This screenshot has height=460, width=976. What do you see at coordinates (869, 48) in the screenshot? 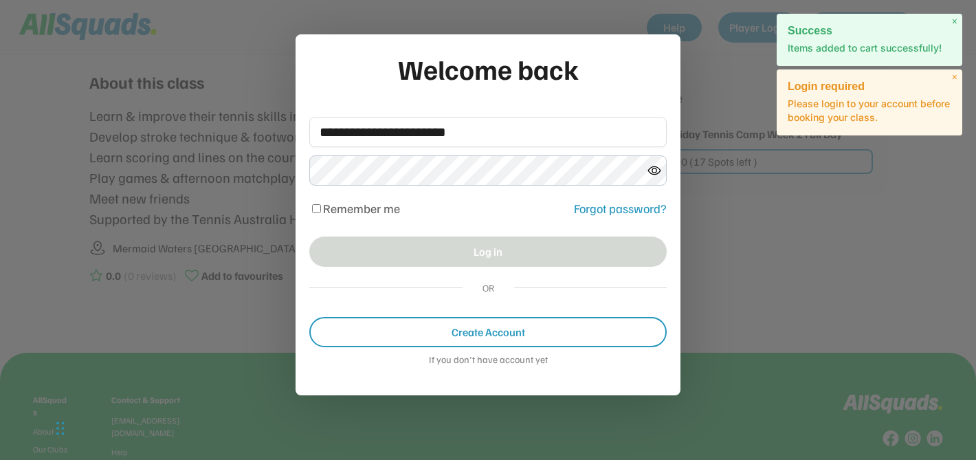
I see `p: Items added to cart successfully!` at bounding box center [869, 48].